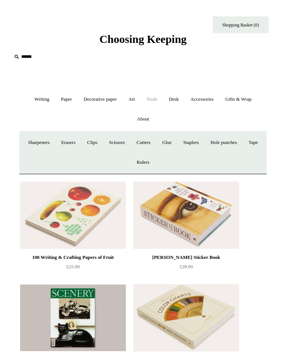 This screenshot has height=354, width=286. Describe the element at coordinates (92, 142) in the screenshot. I see `a: Clips` at that location.